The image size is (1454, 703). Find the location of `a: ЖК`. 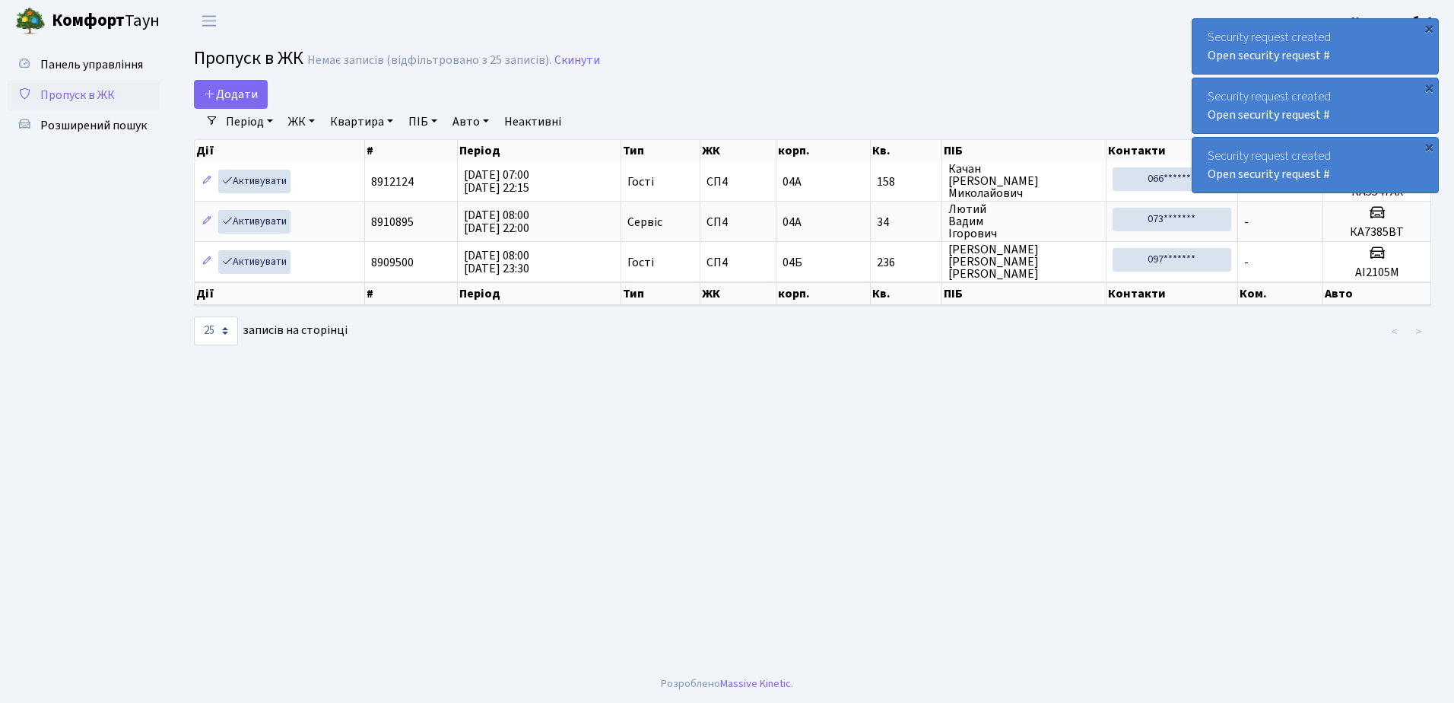

a: ЖК is located at coordinates (301, 122).